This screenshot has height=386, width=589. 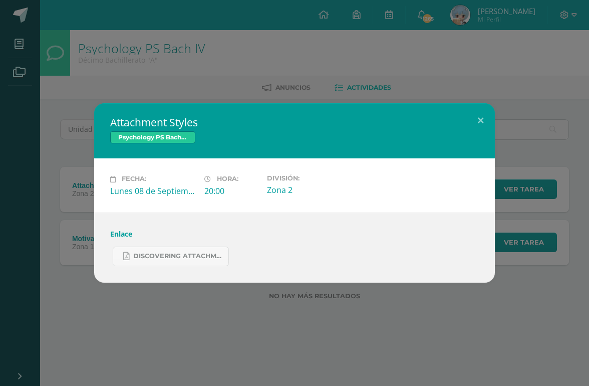 I want to click on a: Discovering Attachment Styles.pdf, so click(x=171, y=256).